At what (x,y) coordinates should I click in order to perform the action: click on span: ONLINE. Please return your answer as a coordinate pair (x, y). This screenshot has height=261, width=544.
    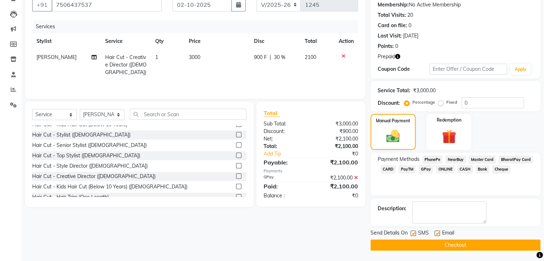
    Looking at the image, I should click on (445, 169).